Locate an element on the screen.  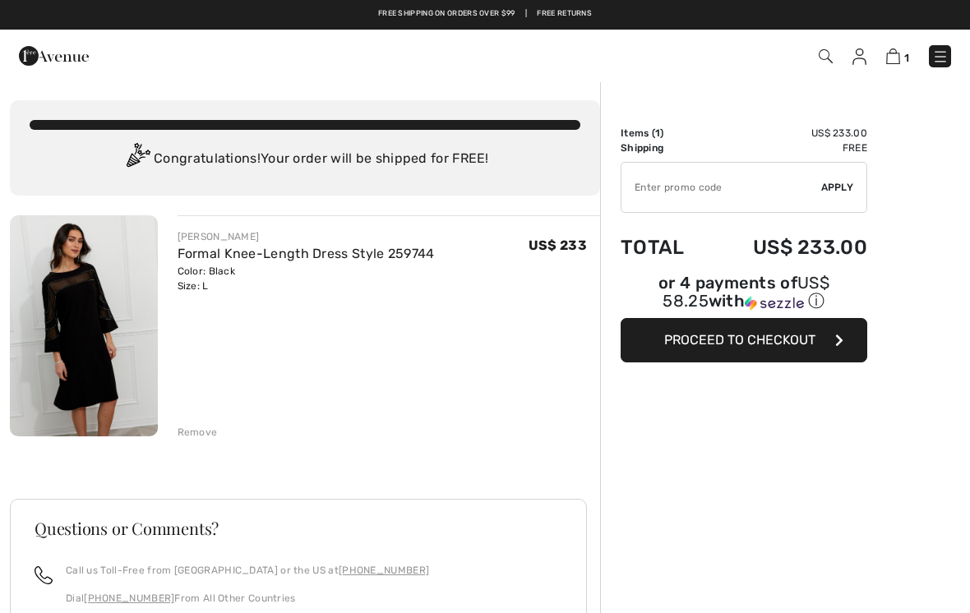
input: Promo code is located at coordinates (721, 187).